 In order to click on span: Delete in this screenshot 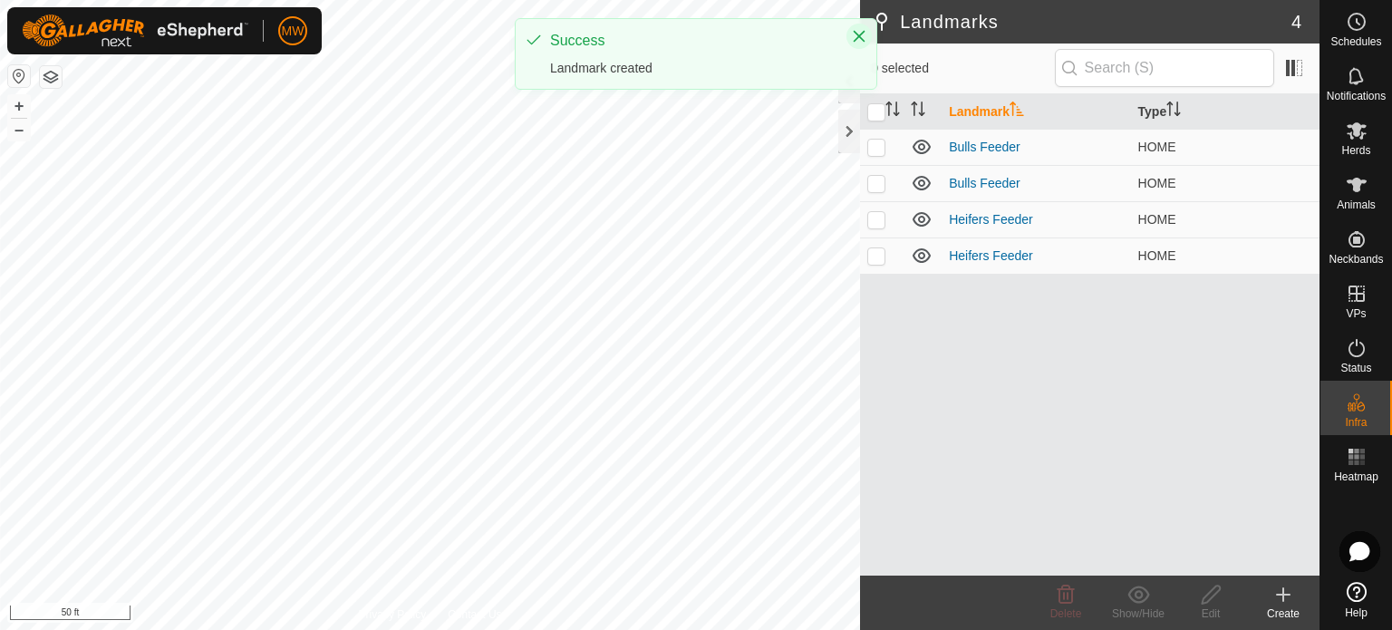, I will do `click(1066, 614)`.